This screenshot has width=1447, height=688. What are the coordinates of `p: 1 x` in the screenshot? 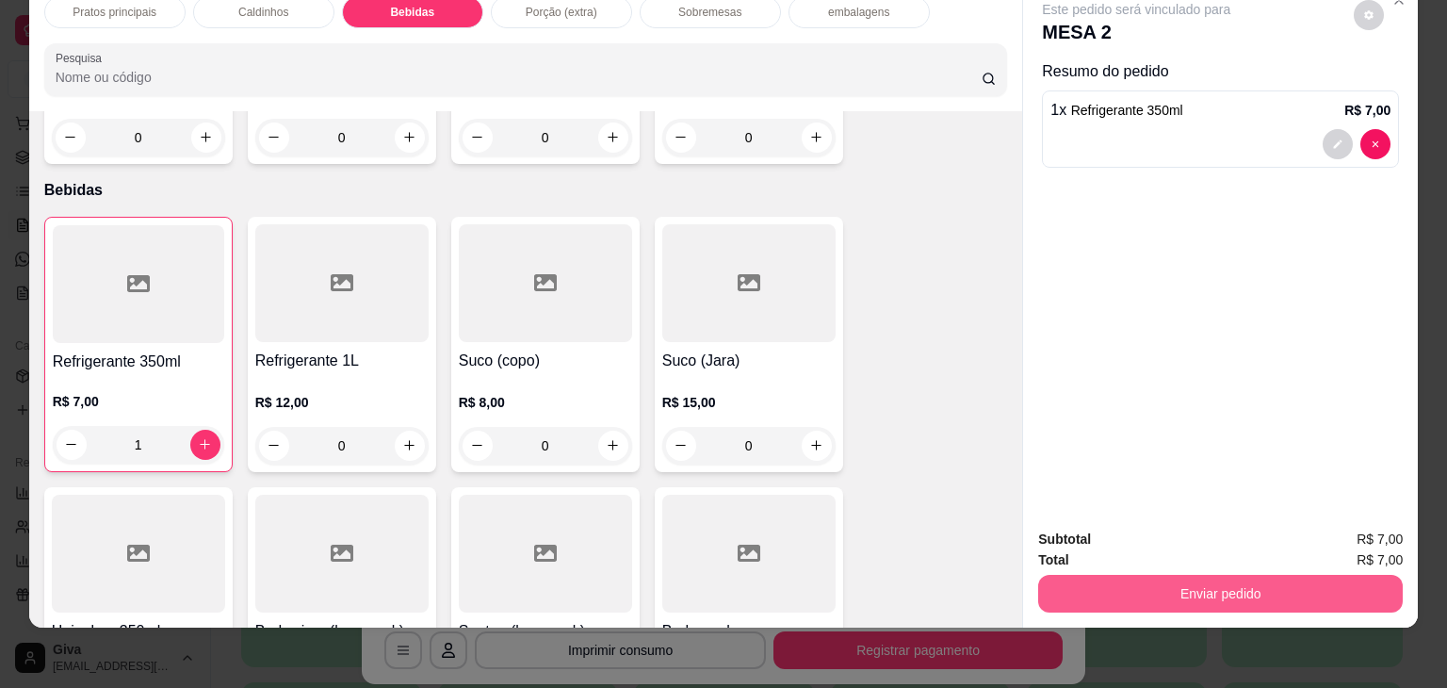 It's located at (1117, 110).